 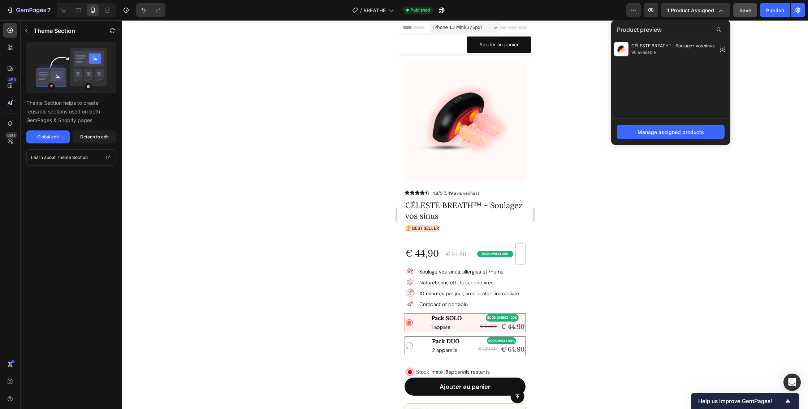 What do you see at coordinates (28, 10) in the screenshot?
I see `button: 7` at bounding box center [28, 10].